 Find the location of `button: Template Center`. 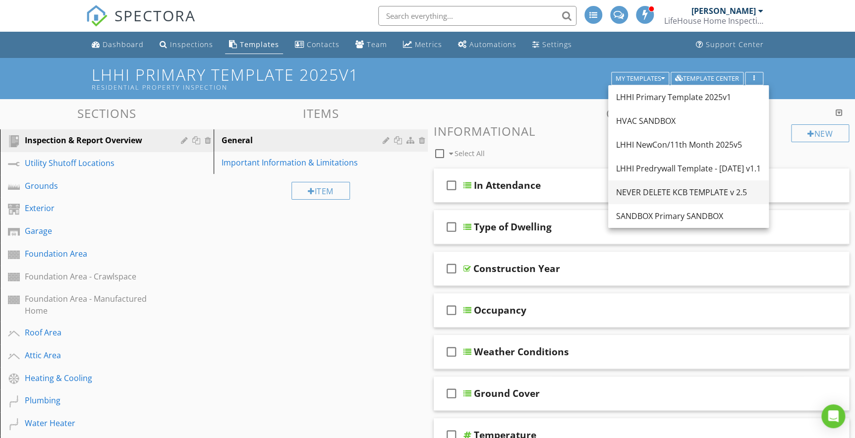

button: Template Center is located at coordinates (706, 79).